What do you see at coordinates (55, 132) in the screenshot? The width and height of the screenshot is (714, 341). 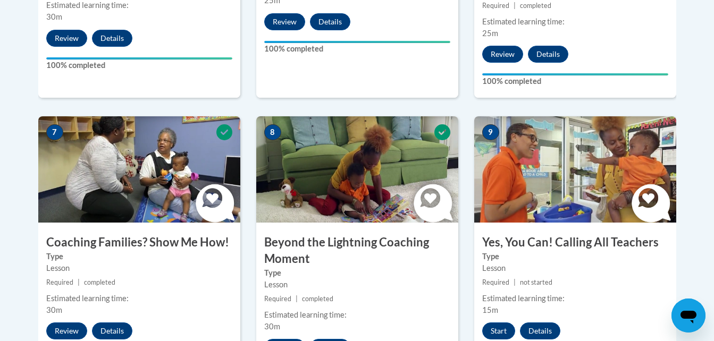 I see `span: 7` at bounding box center [55, 132].